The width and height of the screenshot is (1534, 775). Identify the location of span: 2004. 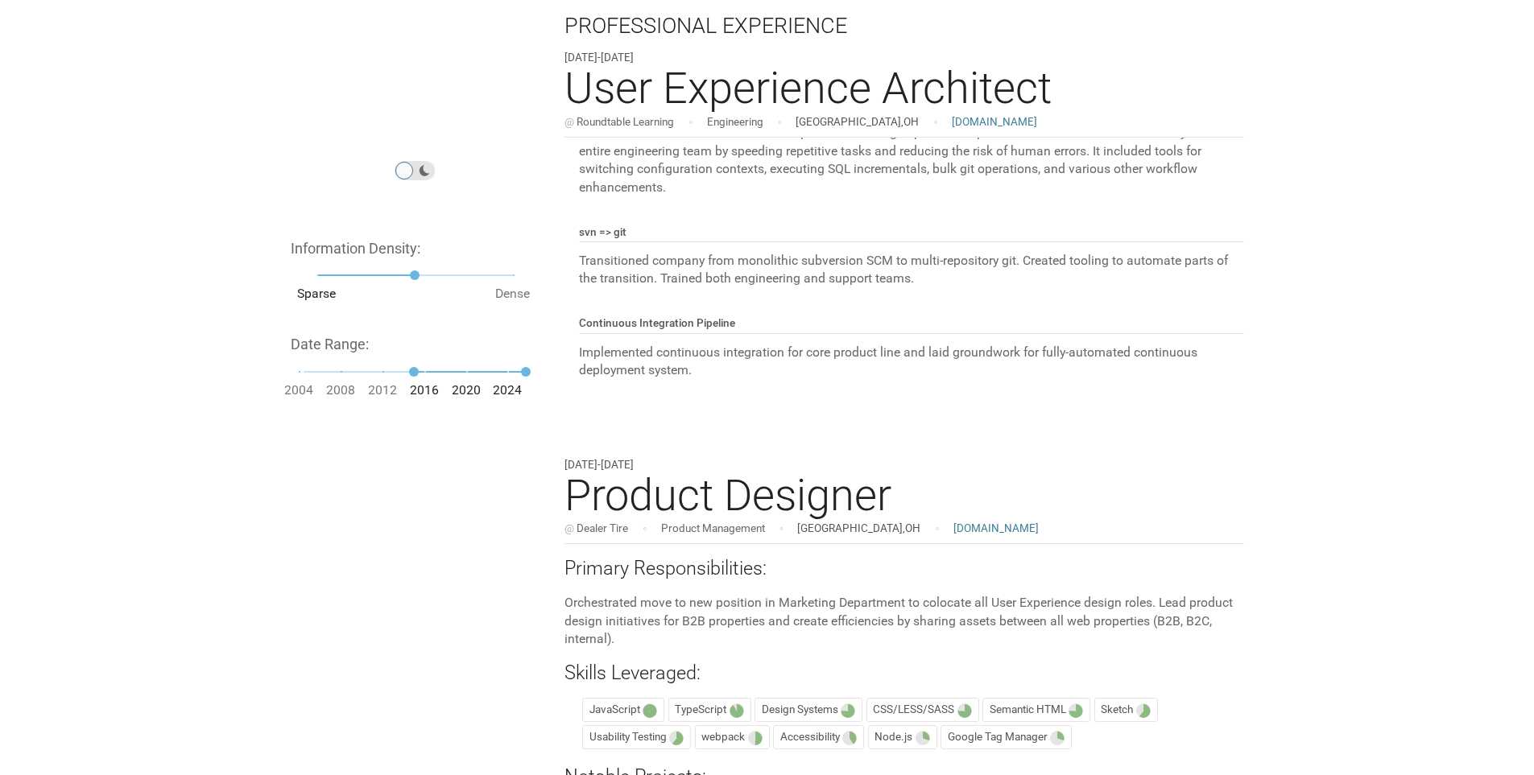
(299, 390).